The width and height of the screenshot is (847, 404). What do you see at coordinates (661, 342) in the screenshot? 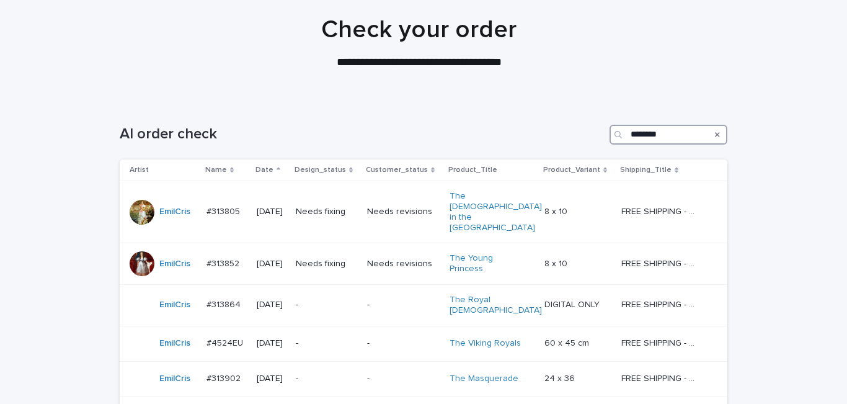
I see `p: FREE SHIPPING - preview in 1-2 business days, after your approval delivery will take 5-10 busines...` at bounding box center [661, 342].